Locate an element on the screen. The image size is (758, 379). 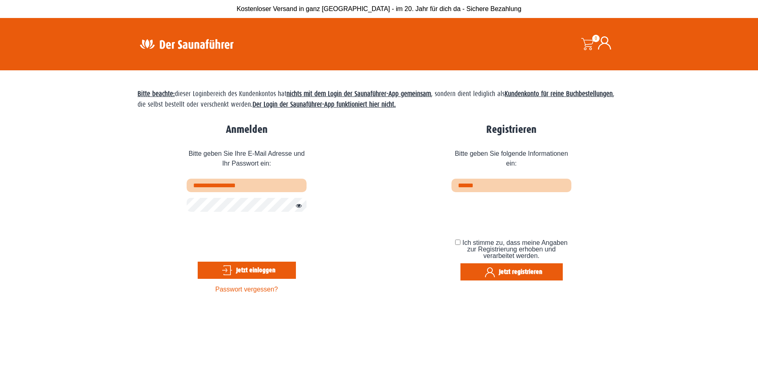
strong: Kundenkonto für reine Buchbestellungen is located at coordinates (559, 94).